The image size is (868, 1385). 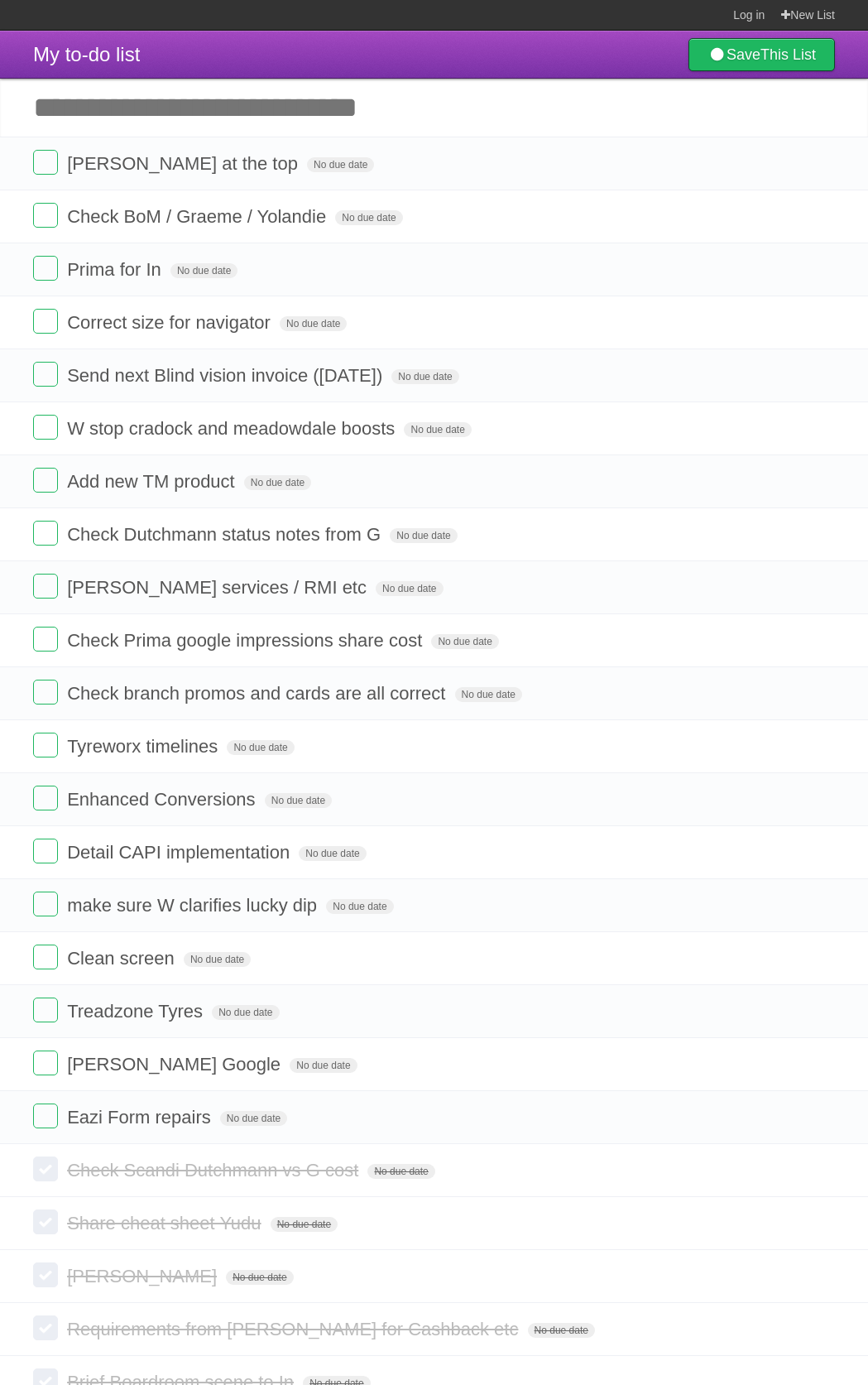 What do you see at coordinates (193, 905) in the screenshot?
I see `span: make sure W clarifies lucky dip` at bounding box center [193, 905].